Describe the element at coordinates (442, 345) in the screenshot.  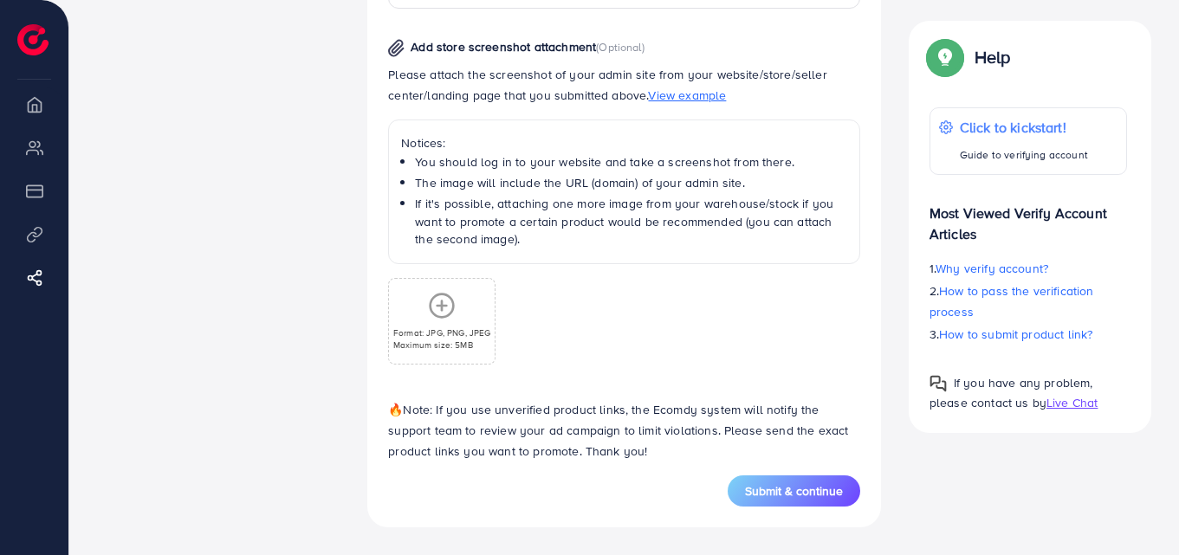
I see `p: Maximum size: 5MB` at that location.